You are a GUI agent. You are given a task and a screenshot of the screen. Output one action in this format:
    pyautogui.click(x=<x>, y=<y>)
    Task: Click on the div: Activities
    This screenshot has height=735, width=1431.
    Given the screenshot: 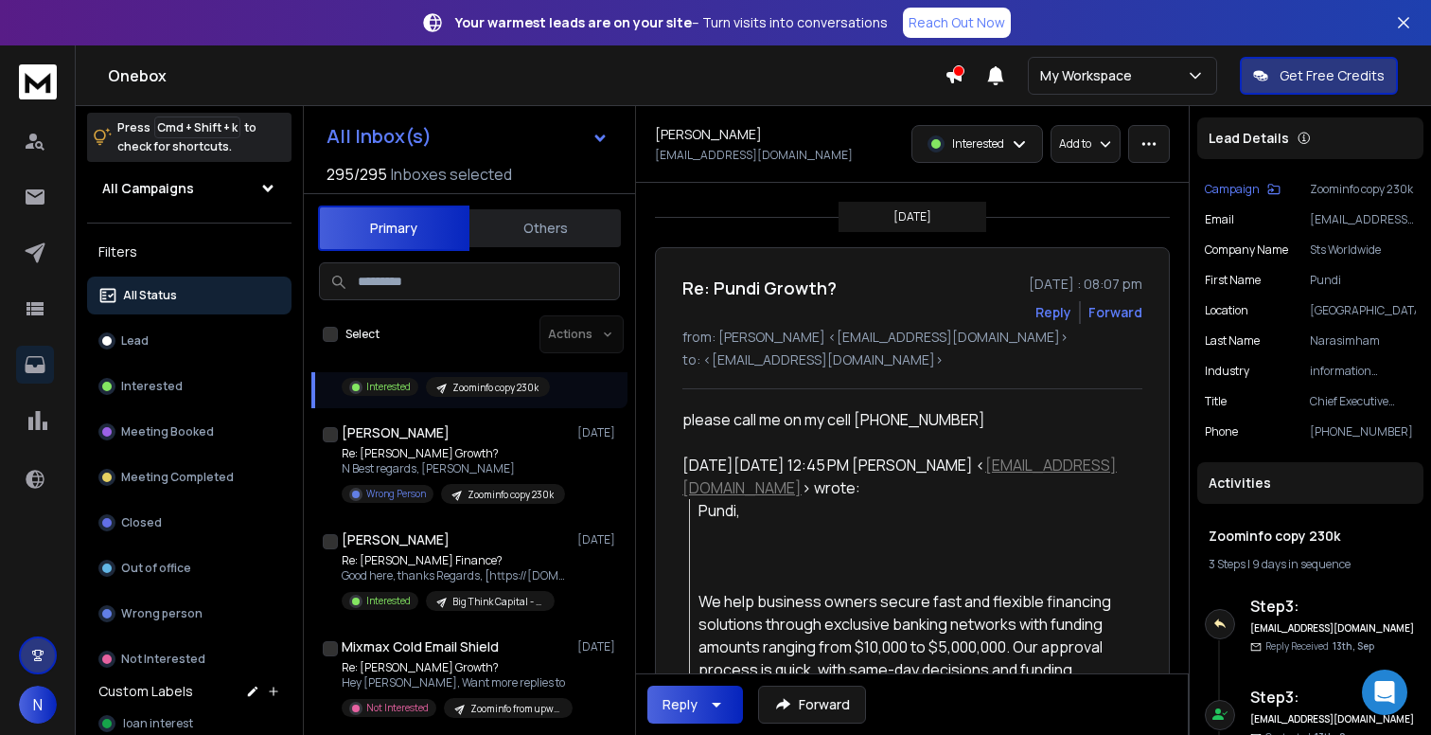 What is the action you would take?
    pyautogui.click(x=1310, y=483)
    